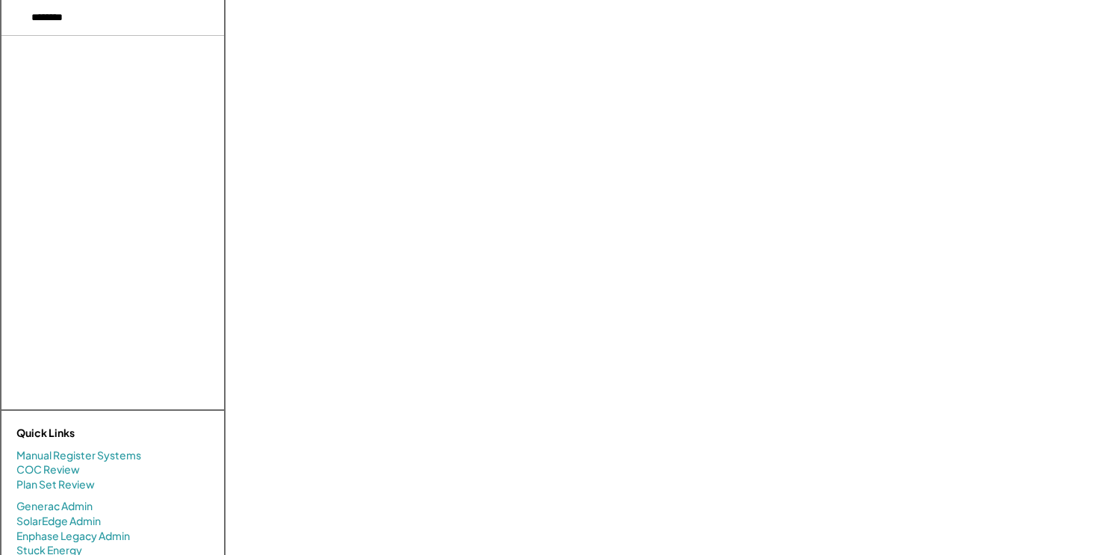 The width and height of the screenshot is (1112, 555). Describe the element at coordinates (73, 536) in the screenshot. I see `a: Enphase Legacy Admin` at that location.